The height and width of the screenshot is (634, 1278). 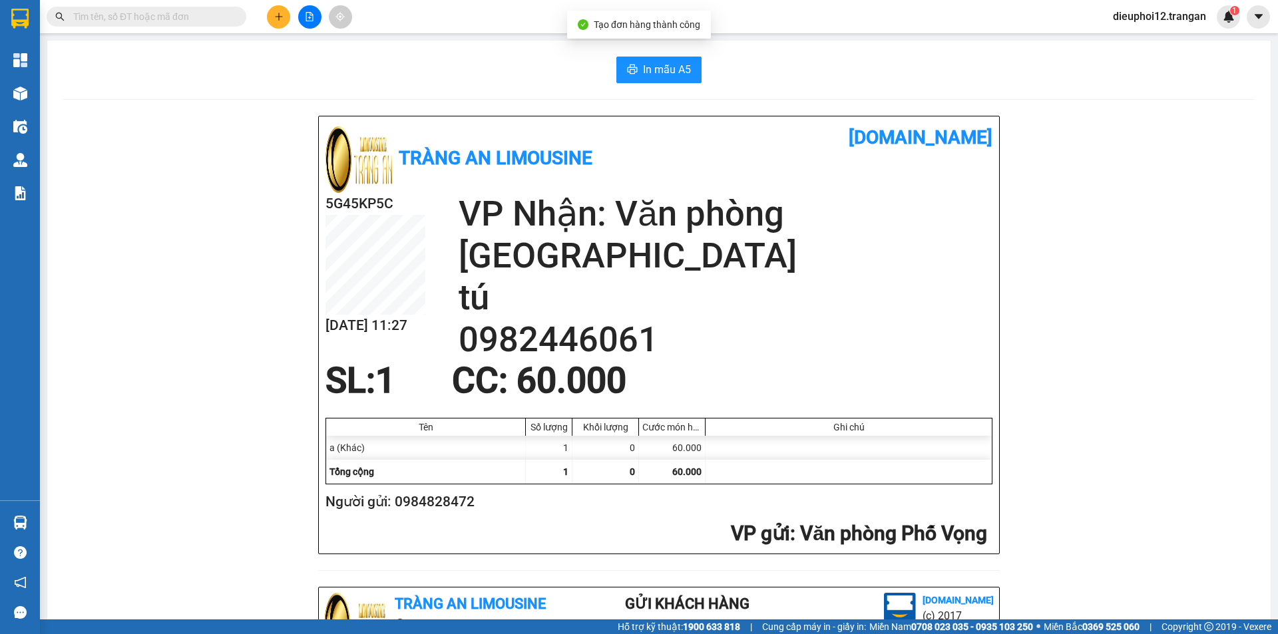 I want to click on img: dashboard-icon, so click(x=20, y=60).